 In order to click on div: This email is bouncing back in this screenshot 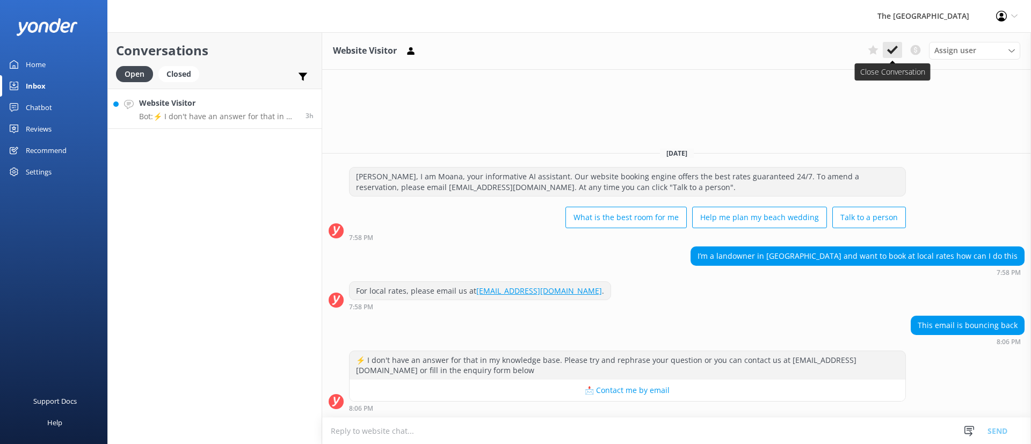, I will do `click(968, 325)`.